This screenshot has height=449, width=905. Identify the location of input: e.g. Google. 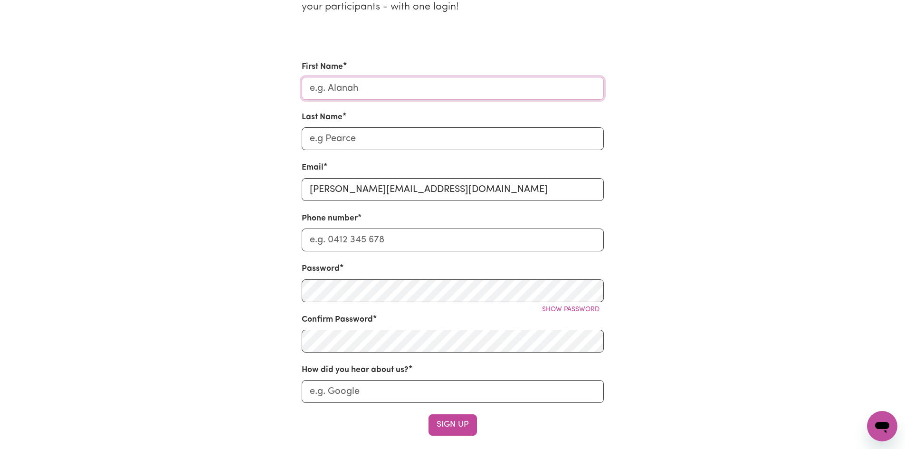
(452, 391).